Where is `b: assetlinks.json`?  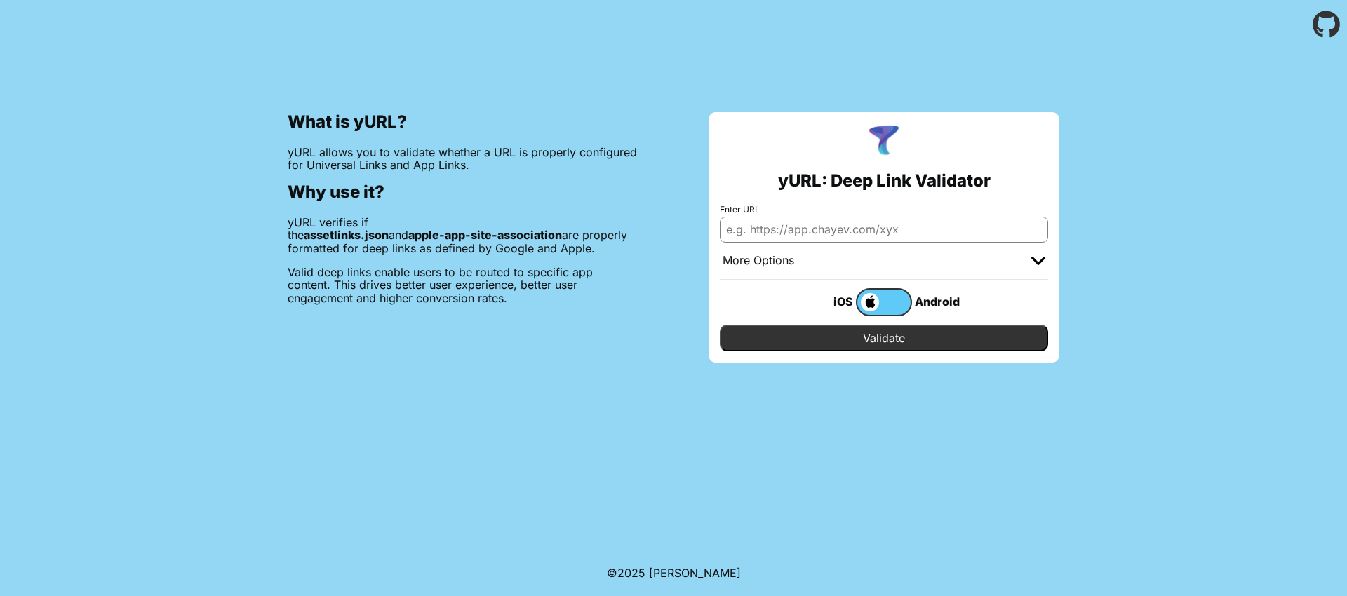 b: assetlinks.json is located at coordinates (346, 235).